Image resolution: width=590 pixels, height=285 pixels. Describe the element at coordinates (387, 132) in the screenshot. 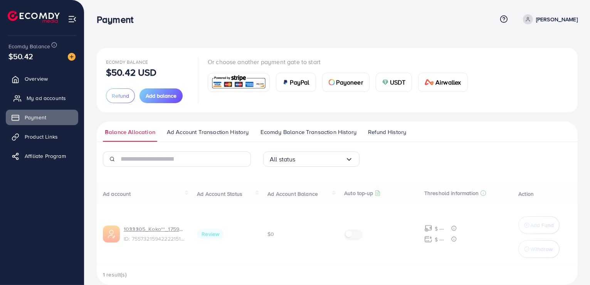

I see `span: Refund History` at that location.